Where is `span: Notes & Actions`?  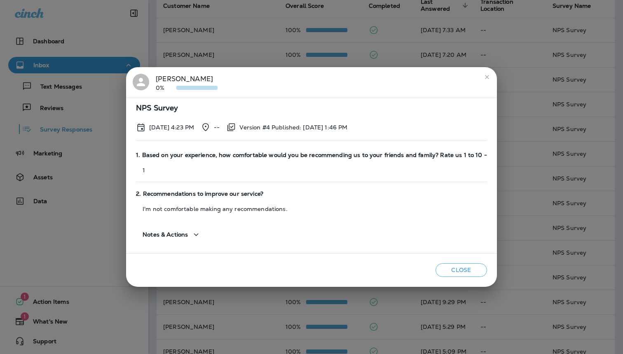
span: Notes & Actions is located at coordinates (165, 235).